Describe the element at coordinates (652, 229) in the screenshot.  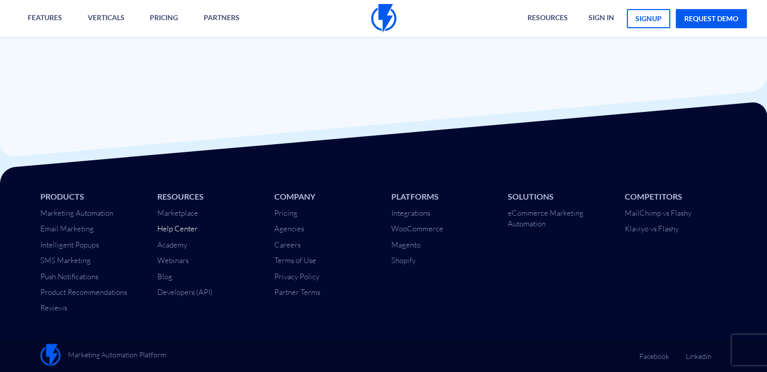
I see `a: Klaviyo vs Flashy` at that location.